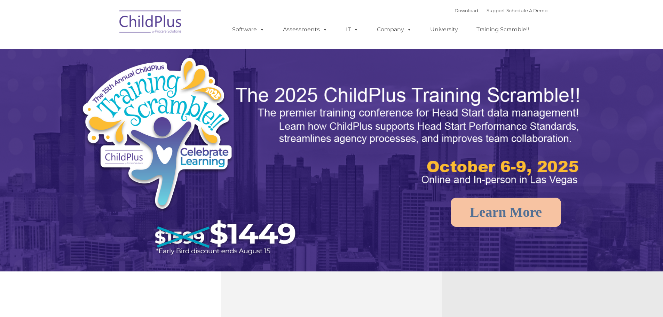  Describe the element at coordinates (151, 23) in the screenshot. I see `img: ChildPlus by Procare Solutions` at that location.